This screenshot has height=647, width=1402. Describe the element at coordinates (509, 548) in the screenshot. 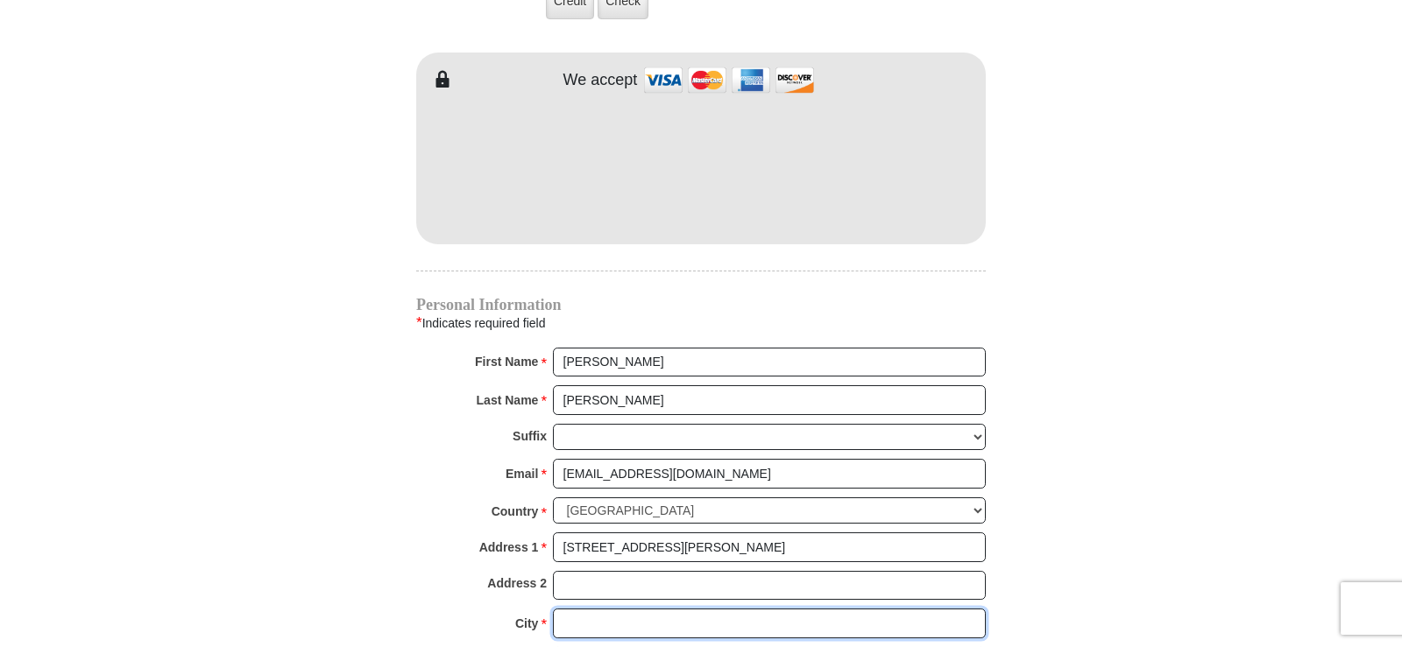

I see `strong: Address 1` at that location.